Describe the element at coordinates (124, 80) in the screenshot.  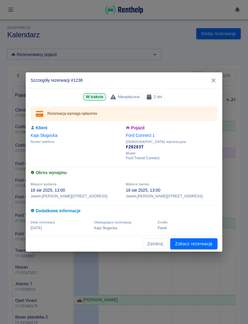
I see `h2: Szczegóły rezerwacji #1238` at that location.